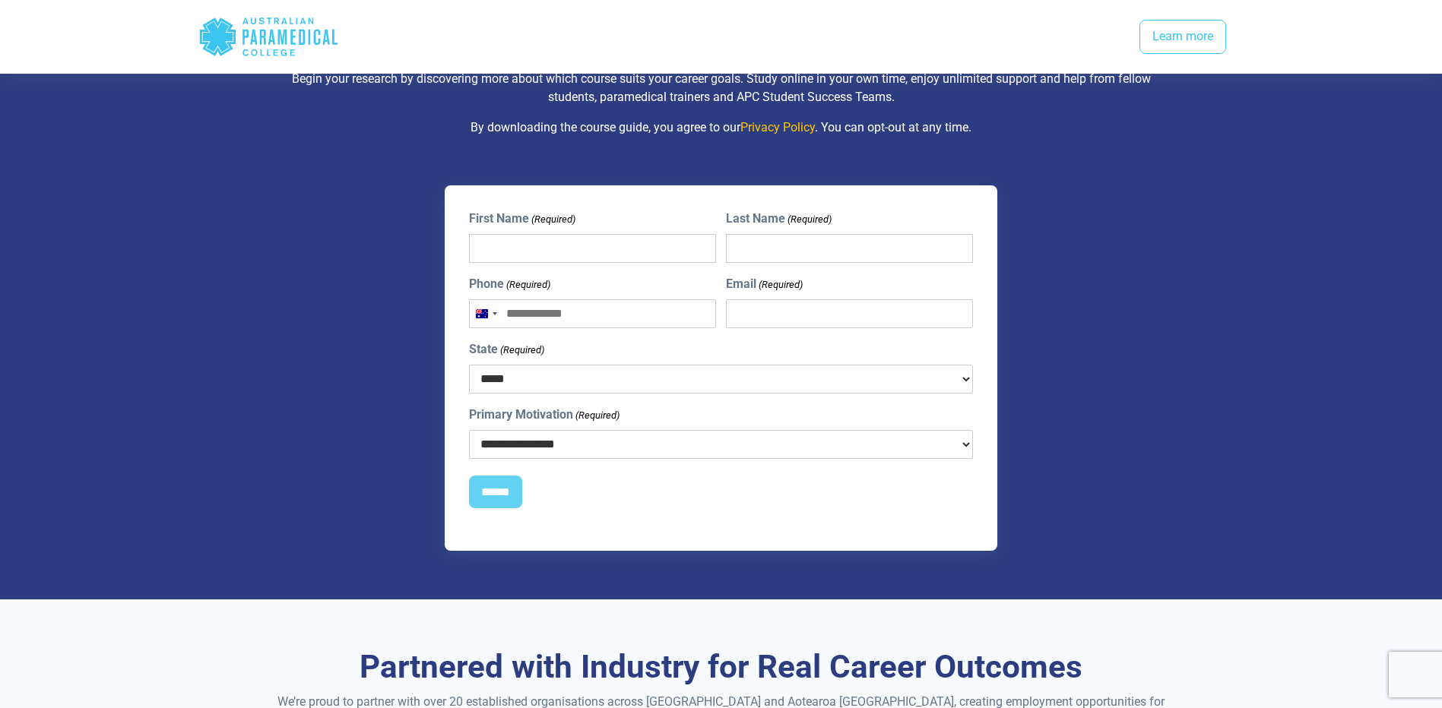  Describe the element at coordinates (522, 219) in the screenshot. I see `label: First Name` at that location.